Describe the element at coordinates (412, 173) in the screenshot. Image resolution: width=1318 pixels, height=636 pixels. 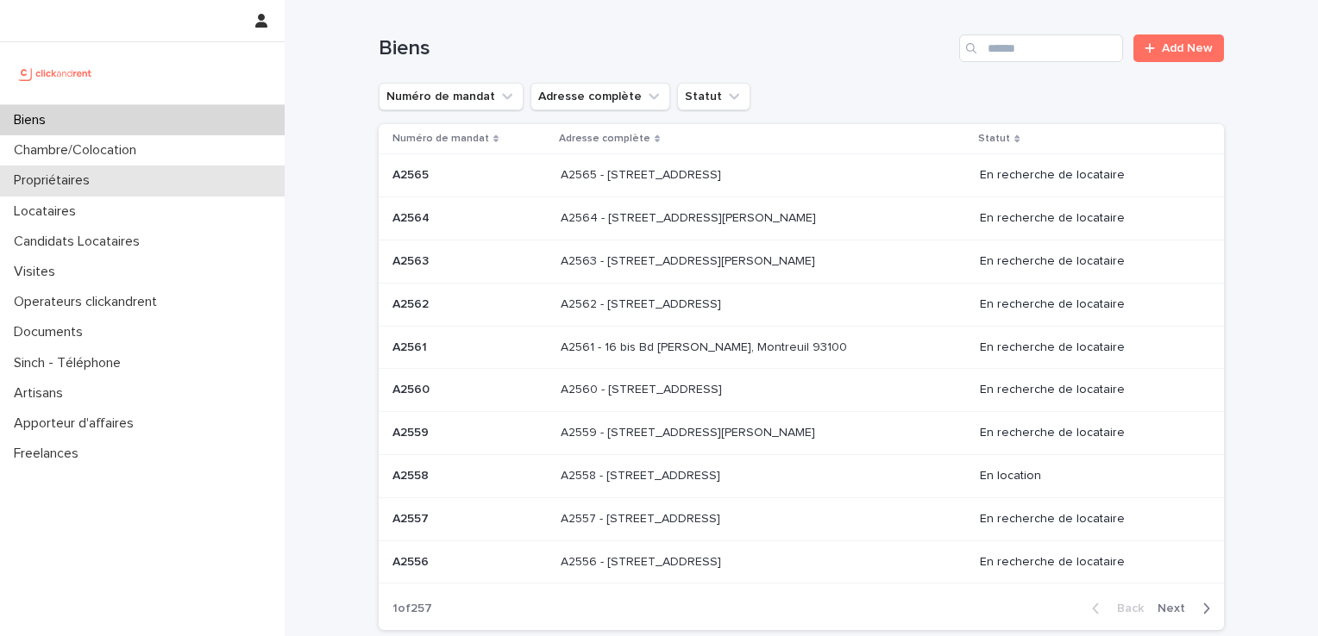
I see `p: A2565` at that location.